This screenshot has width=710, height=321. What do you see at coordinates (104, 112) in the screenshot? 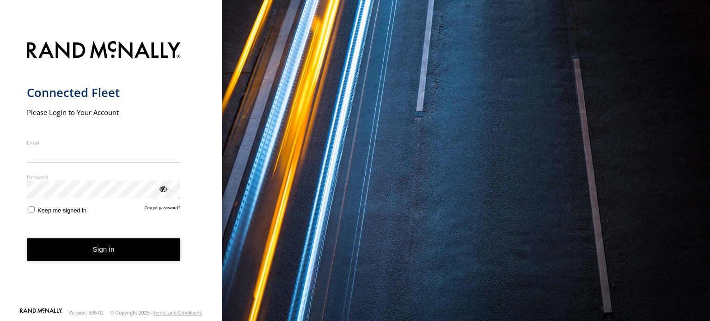
I see `h2: Please Login to Your Account` at bounding box center [104, 112].